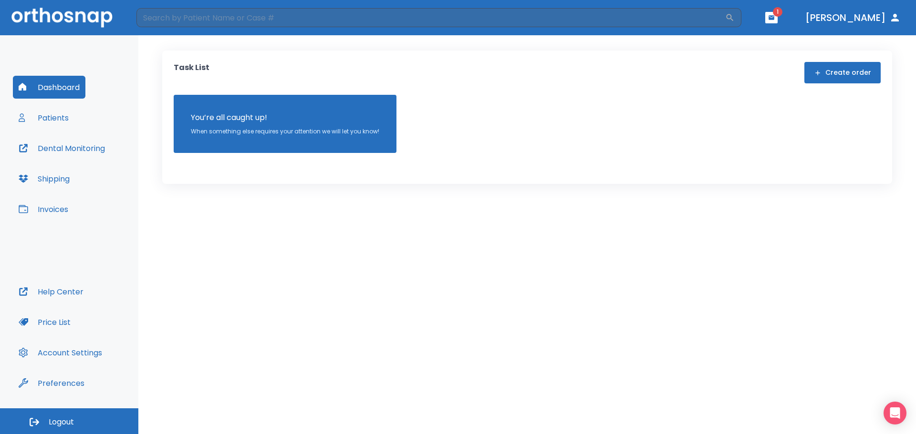 This screenshot has width=916, height=434. Describe the element at coordinates (51, 292) in the screenshot. I see `button: Help Center` at that location.